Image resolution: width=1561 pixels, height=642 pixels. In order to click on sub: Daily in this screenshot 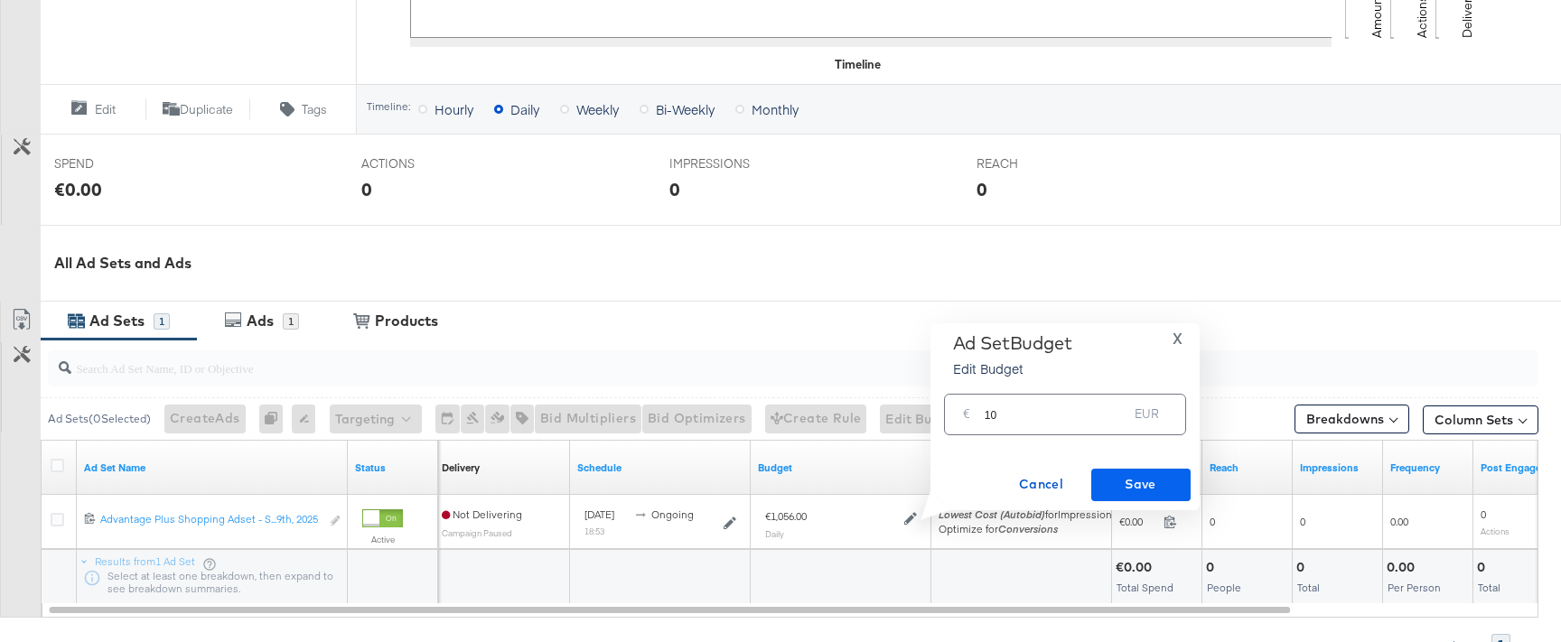, I will do `click(774, 534)`.